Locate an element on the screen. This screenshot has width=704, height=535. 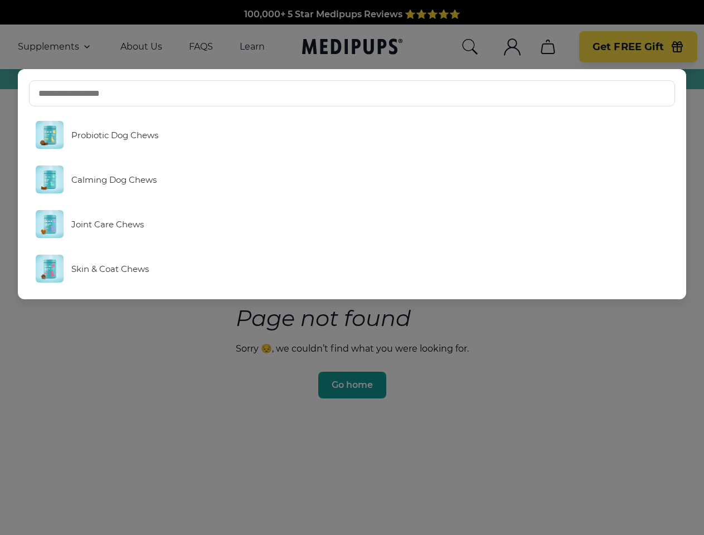
span: Calming Dog Chews is located at coordinates (114, 179).